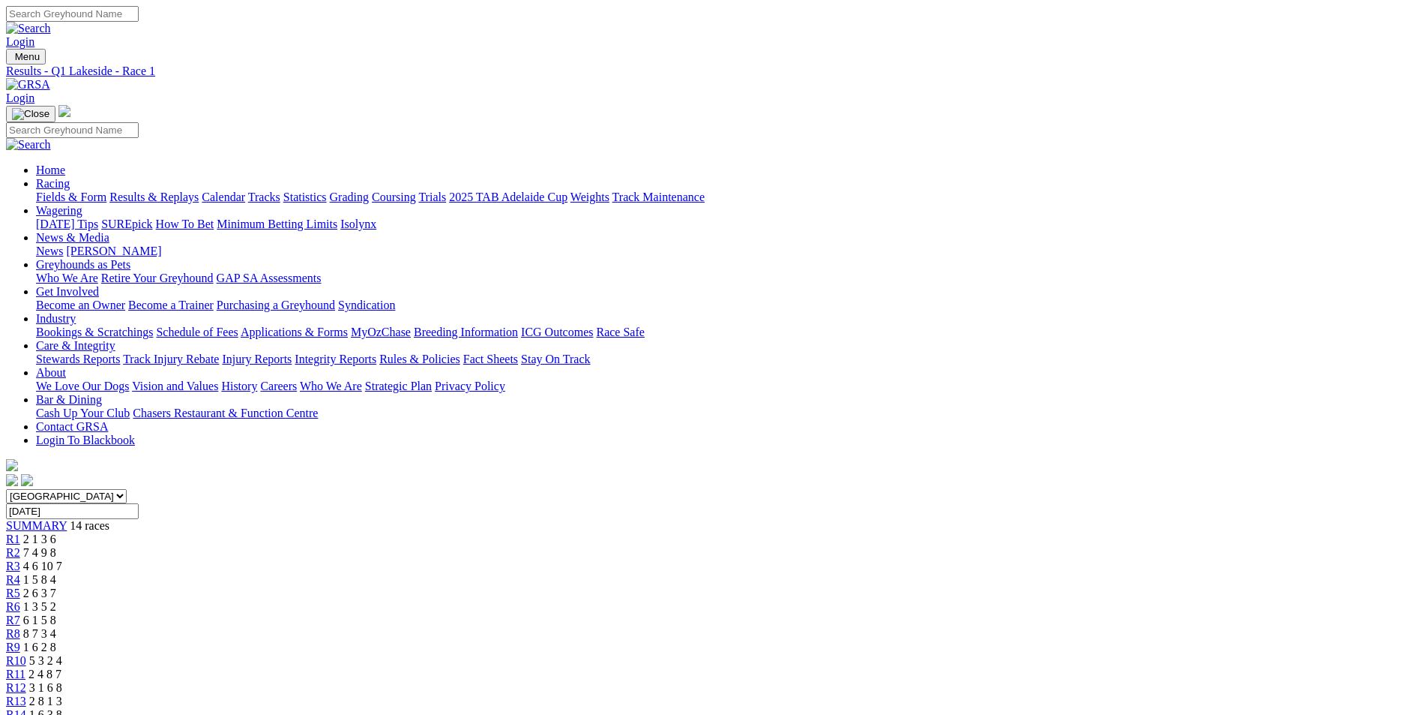 The height and width of the screenshot is (715, 1428). Describe the element at coordinates (13, 538) in the screenshot. I see `span: R1` at that location.